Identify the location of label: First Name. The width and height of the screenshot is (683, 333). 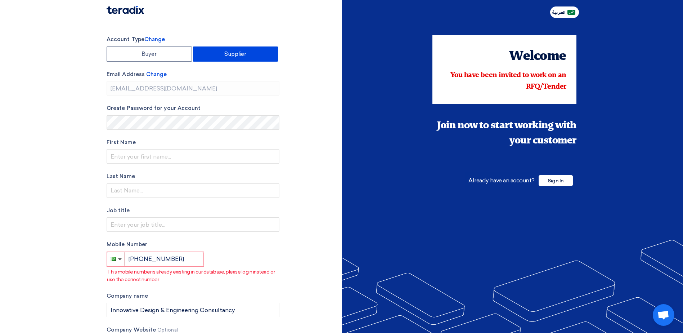
(193, 142).